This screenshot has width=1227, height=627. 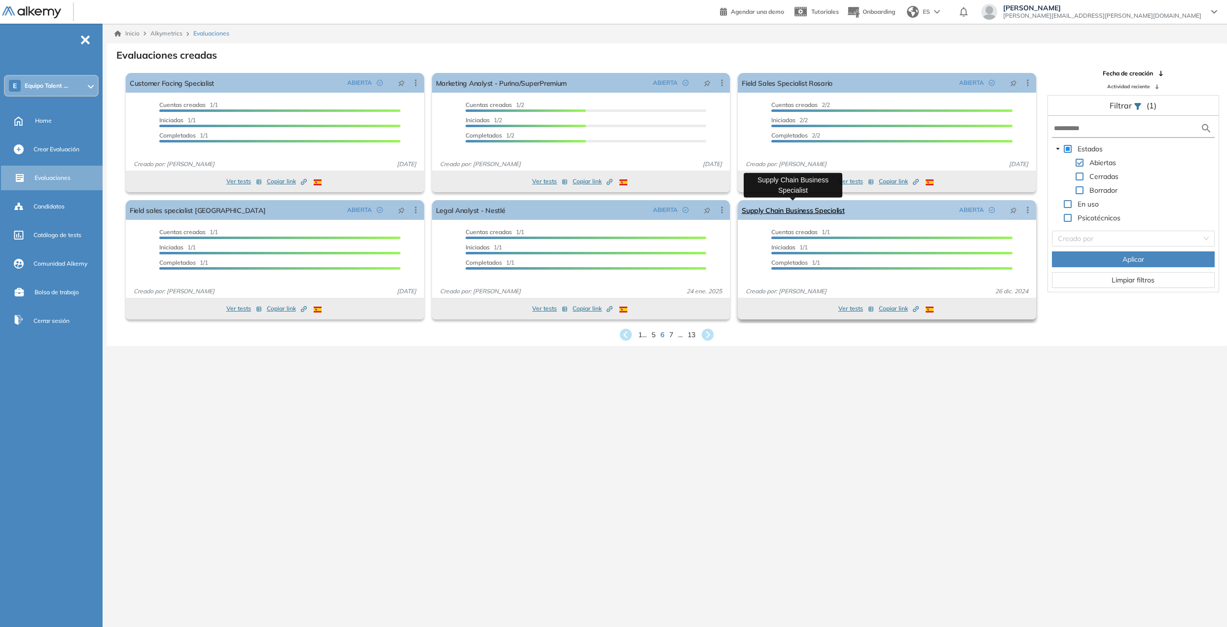 I want to click on a: Inicio, so click(x=127, y=34).